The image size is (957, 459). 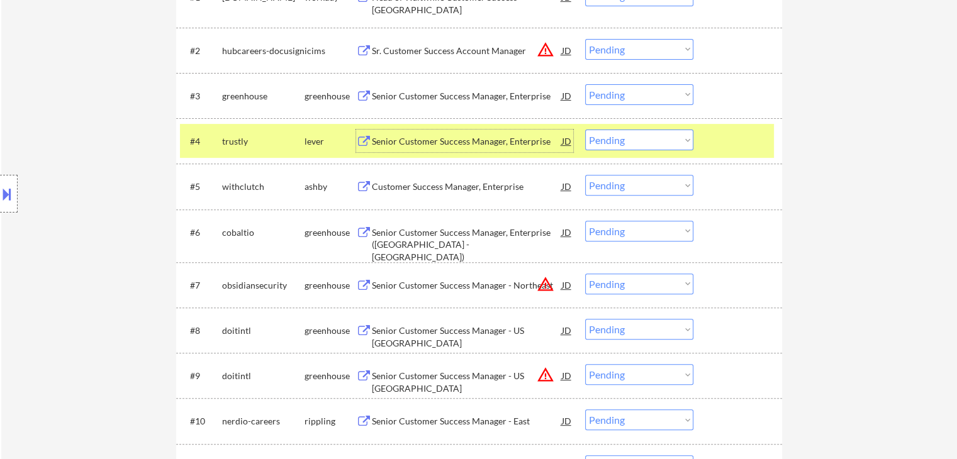 What do you see at coordinates (467, 187) in the screenshot?
I see `div: Customer Success Manager, Enterprise` at bounding box center [467, 187].